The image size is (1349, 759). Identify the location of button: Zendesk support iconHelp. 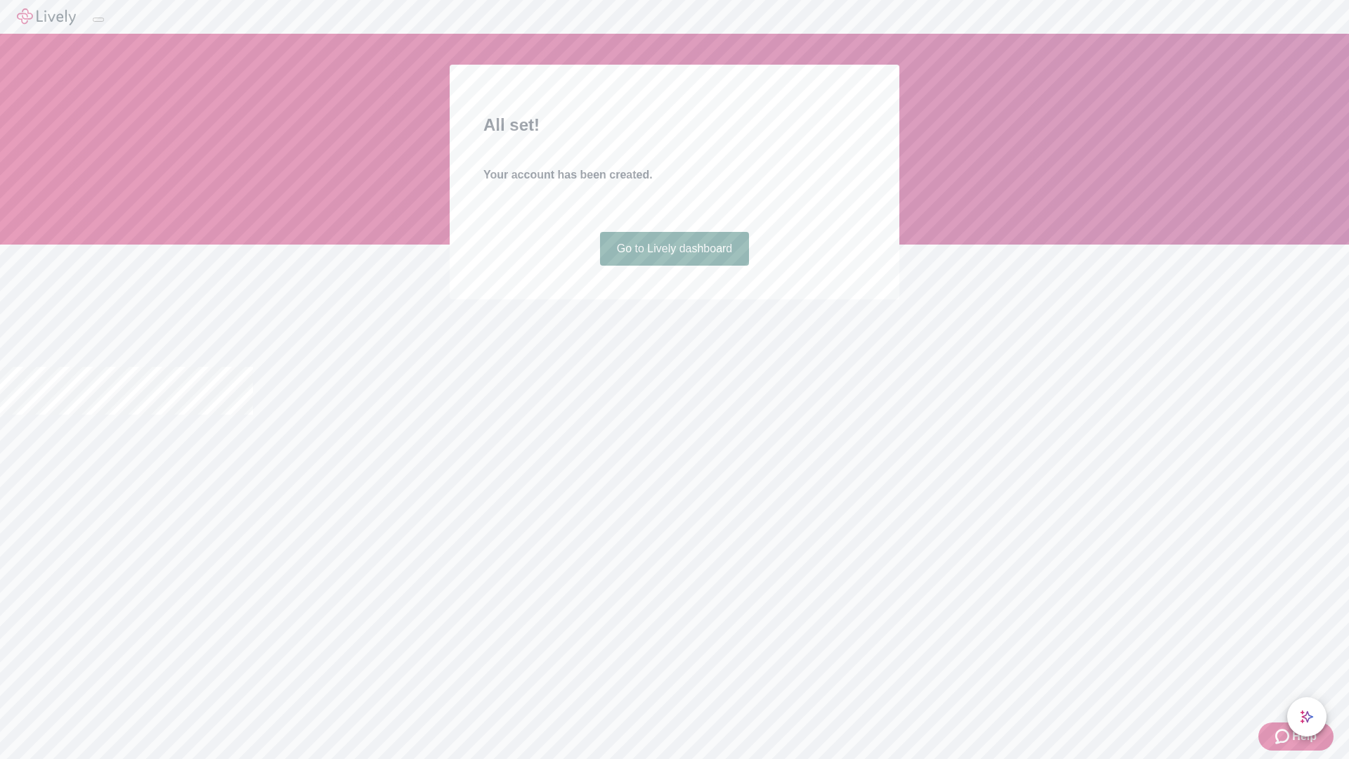
(1296, 737).